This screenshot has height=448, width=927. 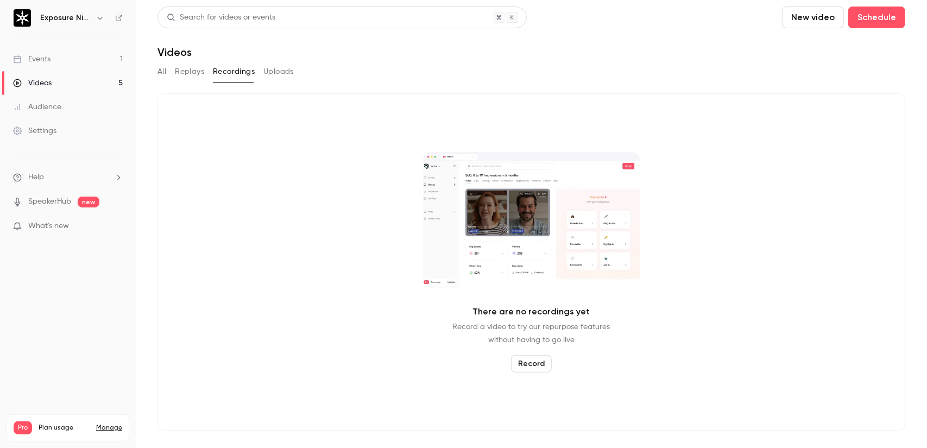 What do you see at coordinates (37, 107) in the screenshot?
I see `div: Audience` at bounding box center [37, 107].